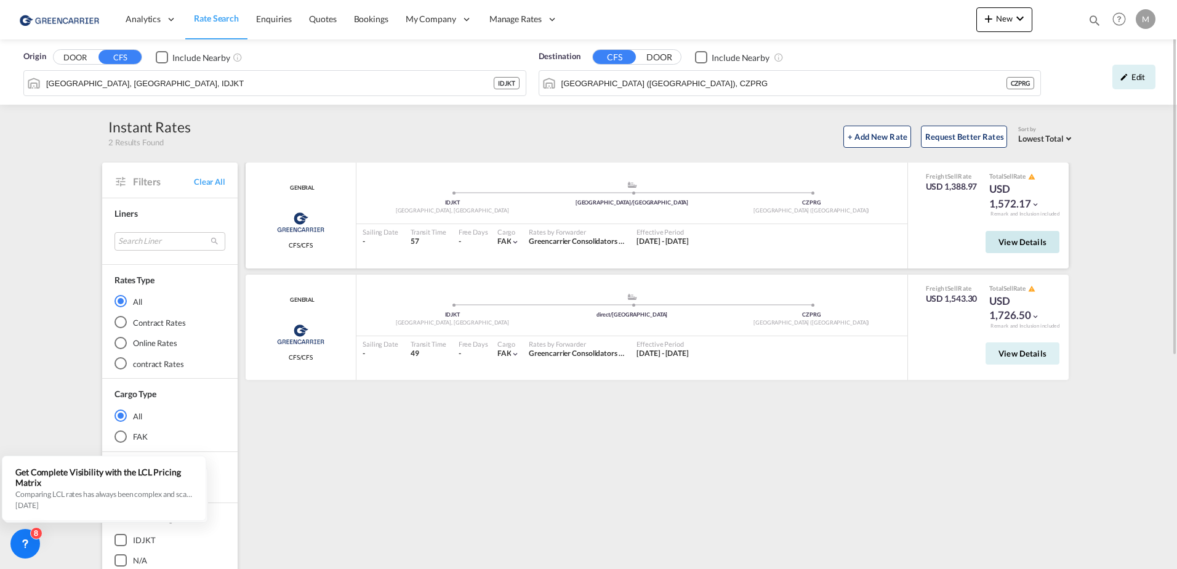  I want to click on span: Manage Rates, so click(515, 19).